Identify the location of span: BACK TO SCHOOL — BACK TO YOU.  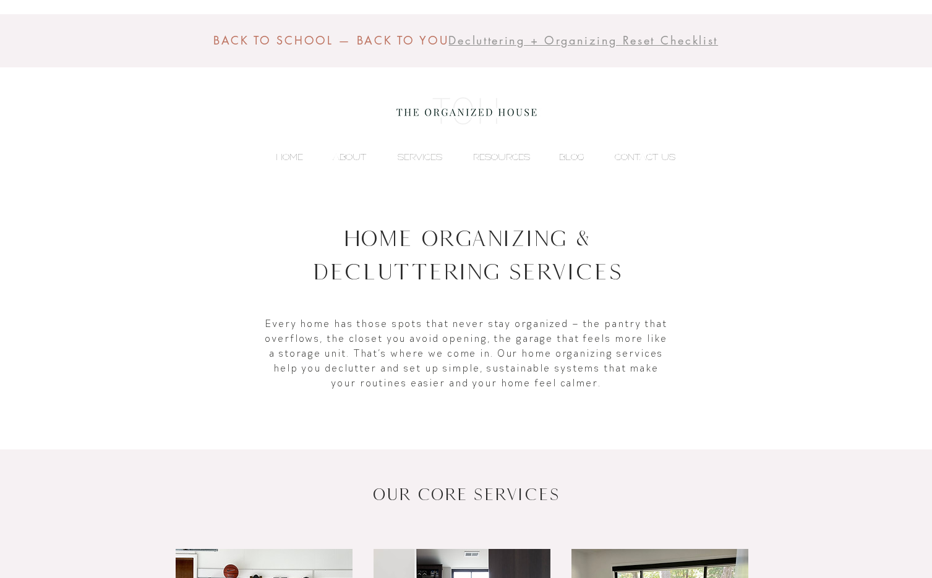
(331, 40).